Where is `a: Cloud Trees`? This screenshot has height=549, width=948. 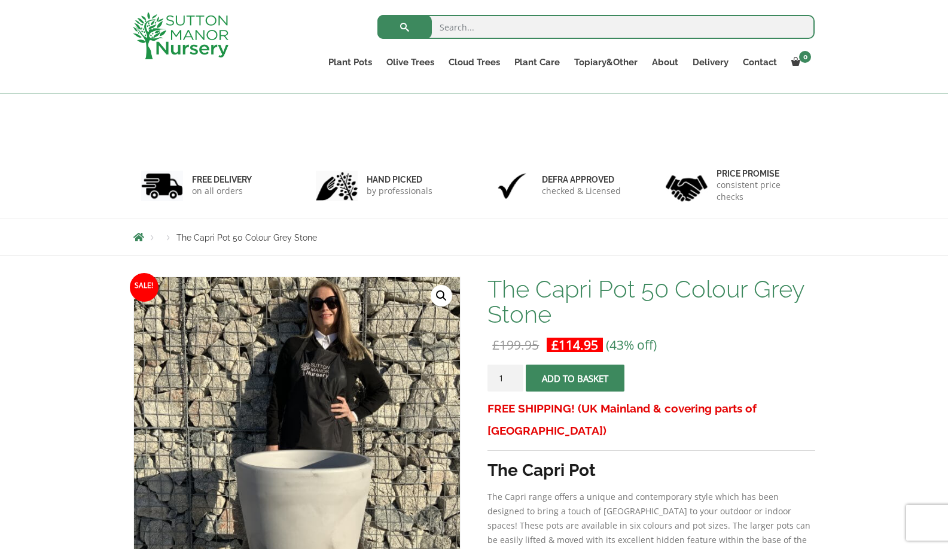
a: Cloud Trees is located at coordinates (474, 62).